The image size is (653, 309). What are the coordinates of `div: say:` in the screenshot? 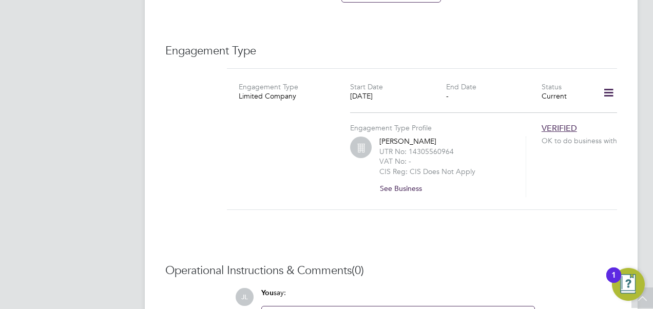 It's located at (398, 297).